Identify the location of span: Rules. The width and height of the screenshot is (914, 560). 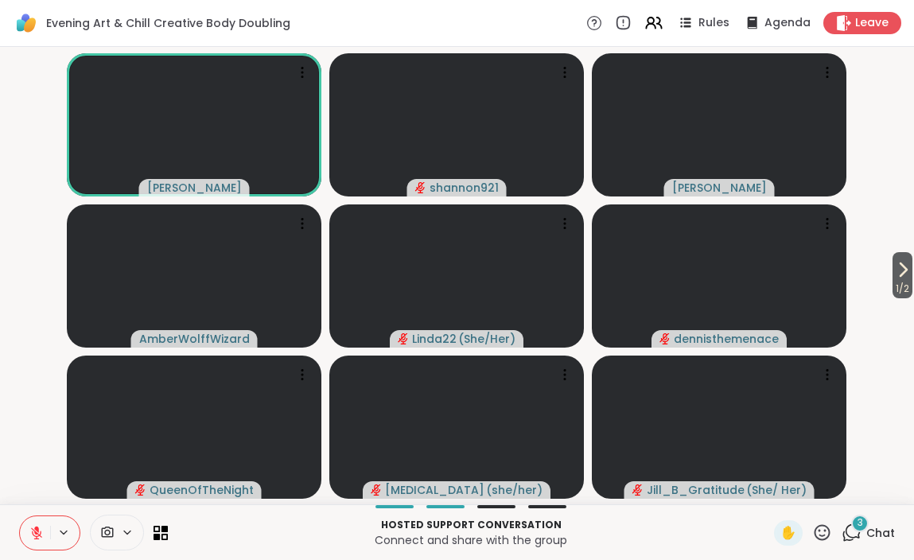
(713, 23).